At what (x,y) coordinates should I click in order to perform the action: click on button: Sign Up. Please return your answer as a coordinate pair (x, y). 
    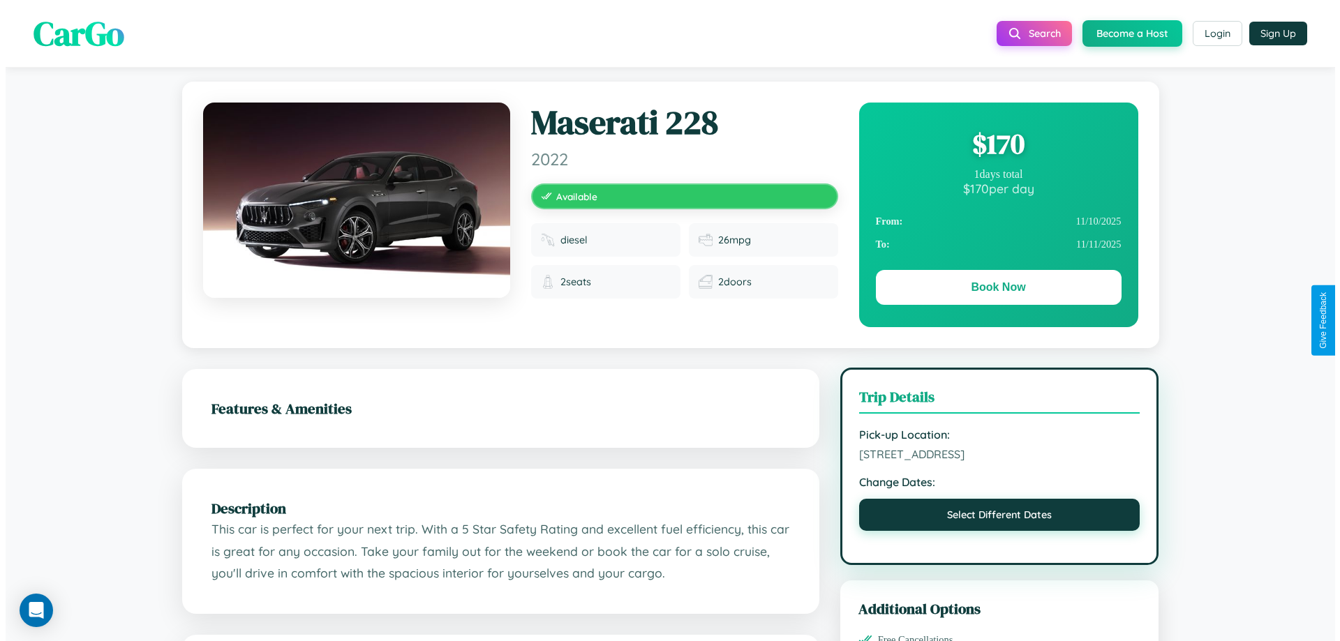
    Looking at the image, I should click on (1272, 34).